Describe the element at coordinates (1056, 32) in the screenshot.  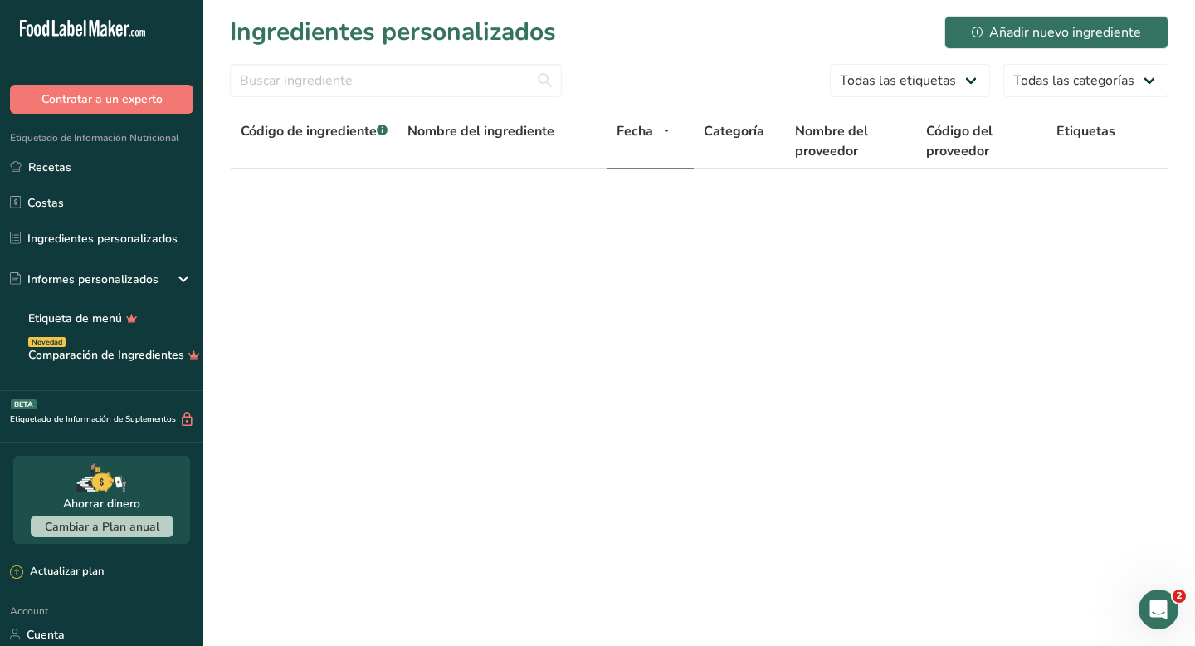
I see `button: Añadir nuevo ingrediente` at that location.